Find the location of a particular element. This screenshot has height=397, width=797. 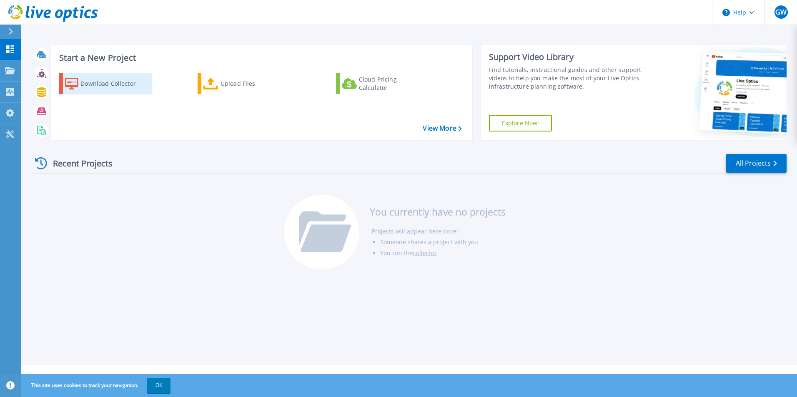

button: OK is located at coordinates (159, 386).